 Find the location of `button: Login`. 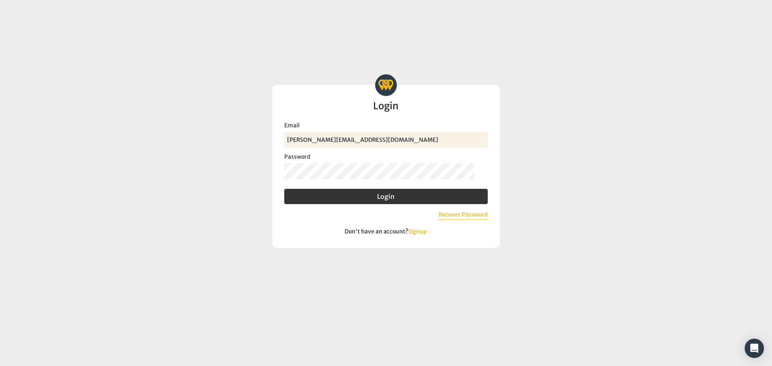

button: Login is located at coordinates (386, 197).